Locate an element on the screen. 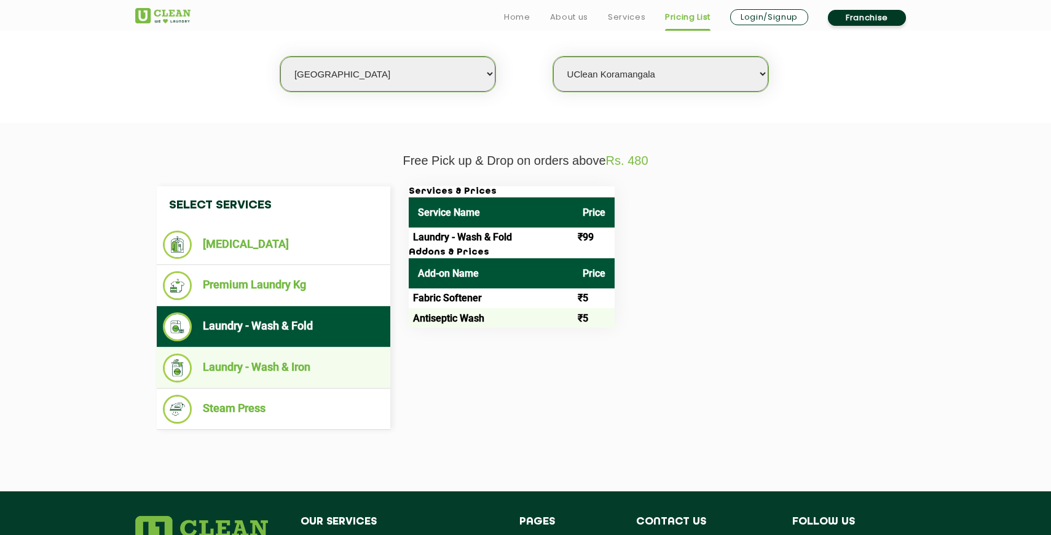 This screenshot has height=535, width=1051. h4: Select Services is located at coordinates (274, 205).